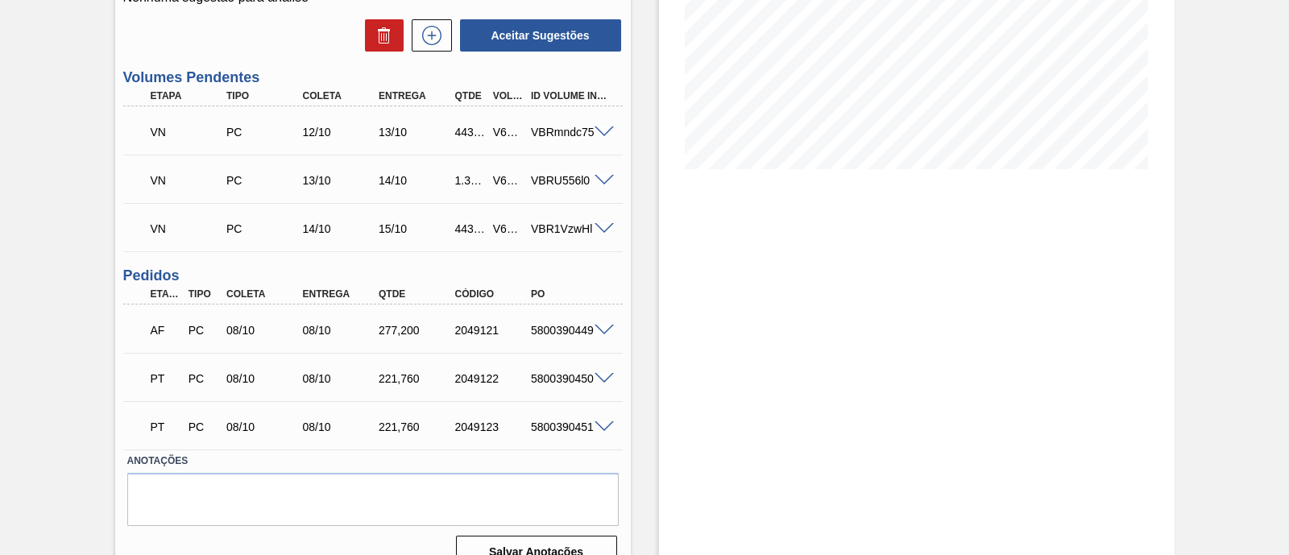 This screenshot has width=1289, height=555. I want to click on div: Código, so click(493, 294).